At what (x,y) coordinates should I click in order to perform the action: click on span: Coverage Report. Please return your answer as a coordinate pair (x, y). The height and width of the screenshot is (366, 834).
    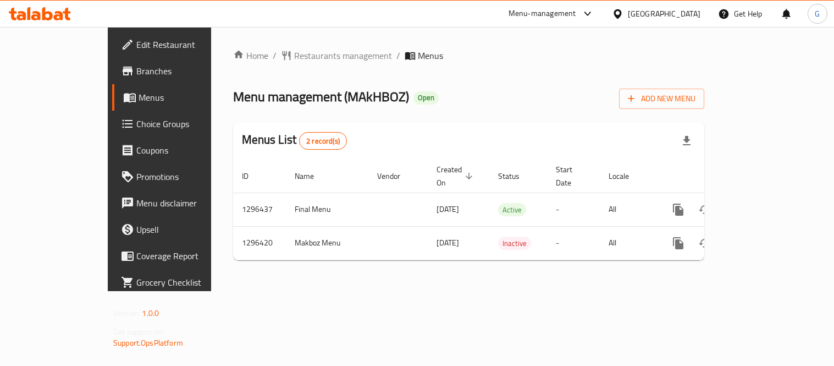
    Looking at the image, I should click on (187, 256).